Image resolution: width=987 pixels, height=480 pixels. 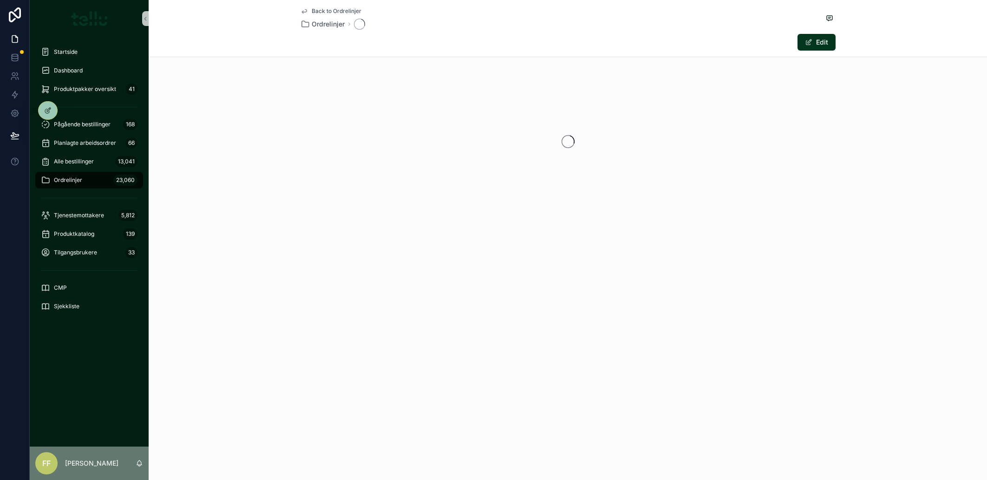 What do you see at coordinates (89, 89) in the screenshot?
I see `a: Produktpakker oversikt41` at bounding box center [89, 89].